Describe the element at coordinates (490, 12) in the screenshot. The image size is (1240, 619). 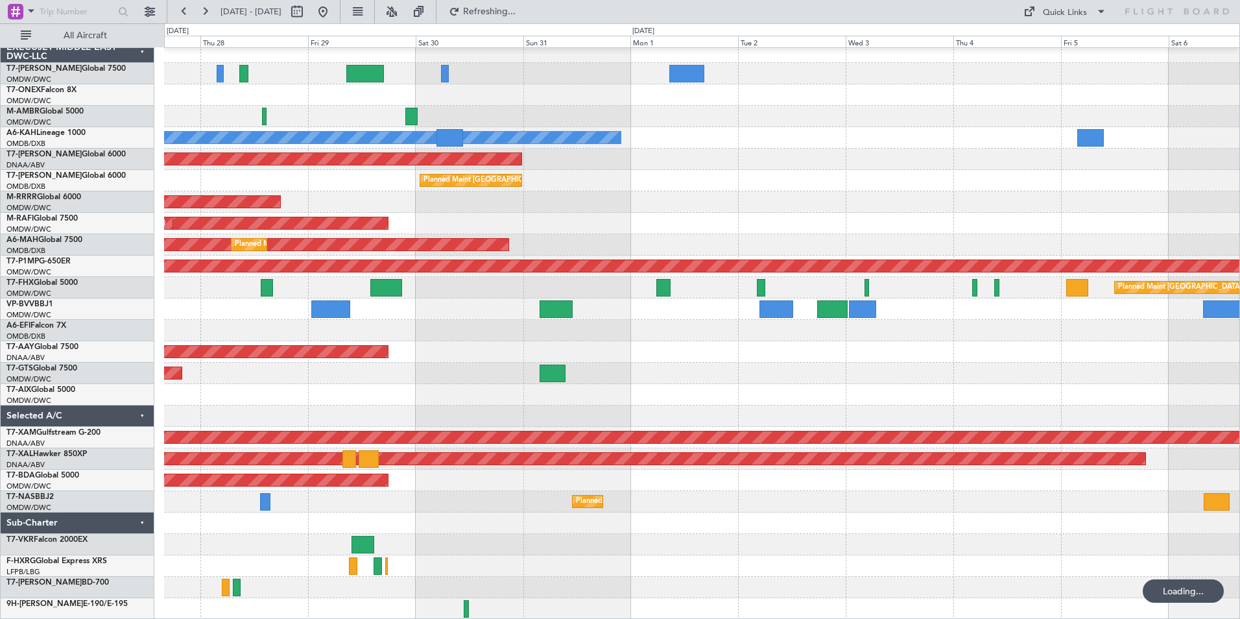
I see `span: Refreshing...` at that location.